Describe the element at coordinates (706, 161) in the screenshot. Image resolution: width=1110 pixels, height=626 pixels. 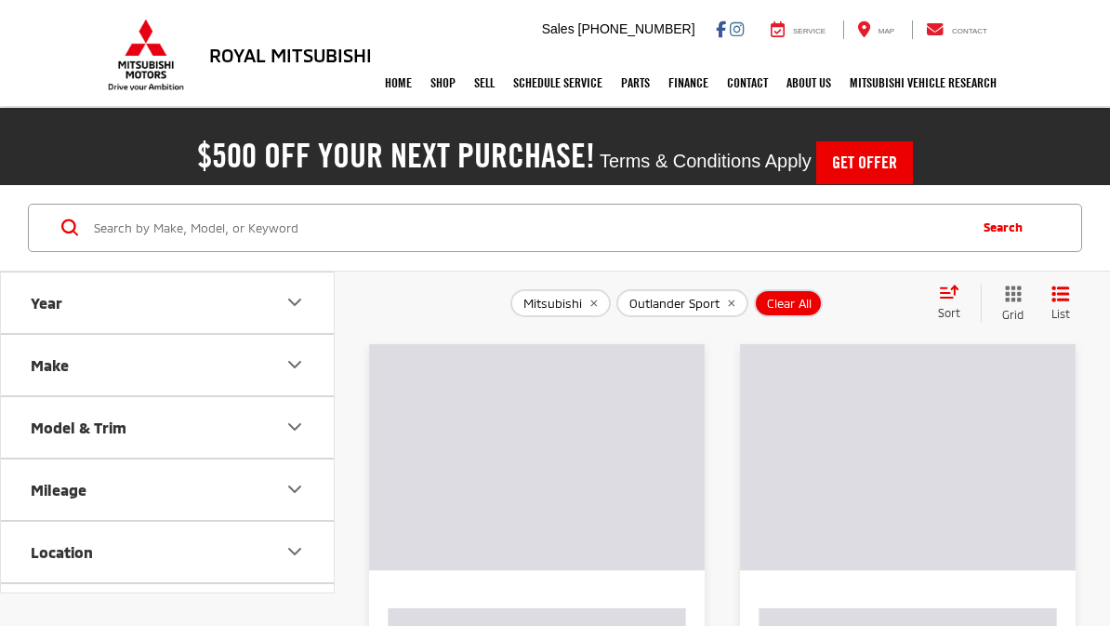
I see `span: Terms & Conditions Apply` at that location.